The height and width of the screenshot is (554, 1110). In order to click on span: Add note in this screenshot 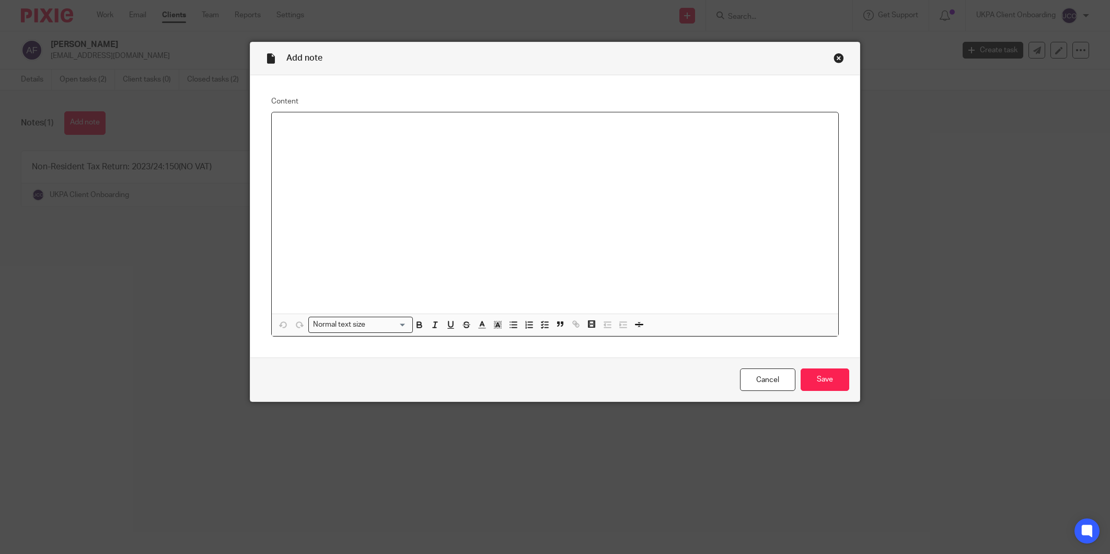, I will do `click(304, 58)`.